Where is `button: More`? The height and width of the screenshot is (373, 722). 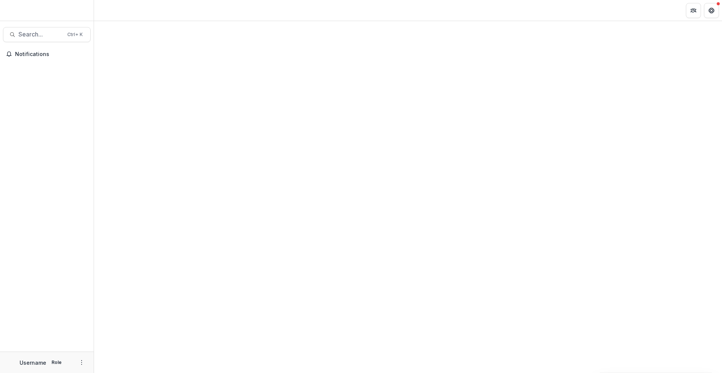
button: More is located at coordinates (82, 362).